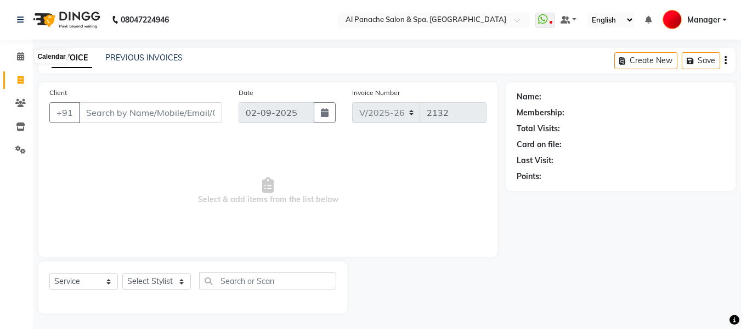 The image size is (741, 329). What do you see at coordinates (376, 93) in the screenshot?
I see `label: Invoice Number` at bounding box center [376, 93].